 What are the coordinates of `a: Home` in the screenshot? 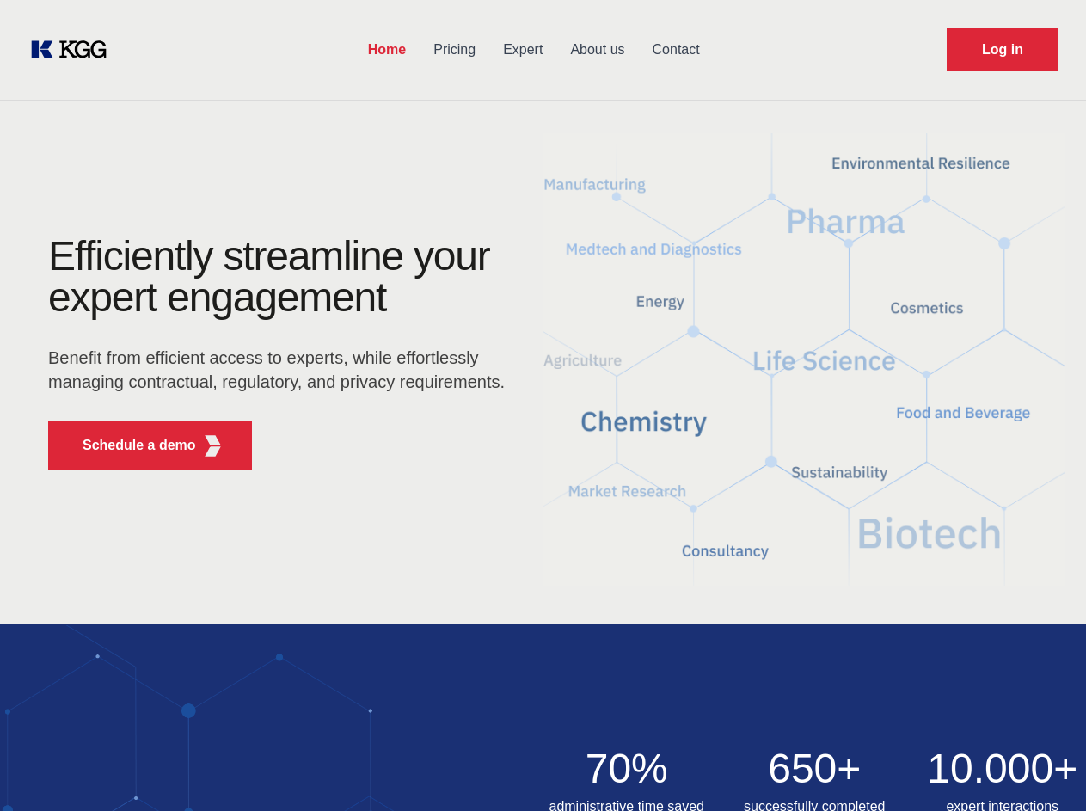 It's located at (387, 50).